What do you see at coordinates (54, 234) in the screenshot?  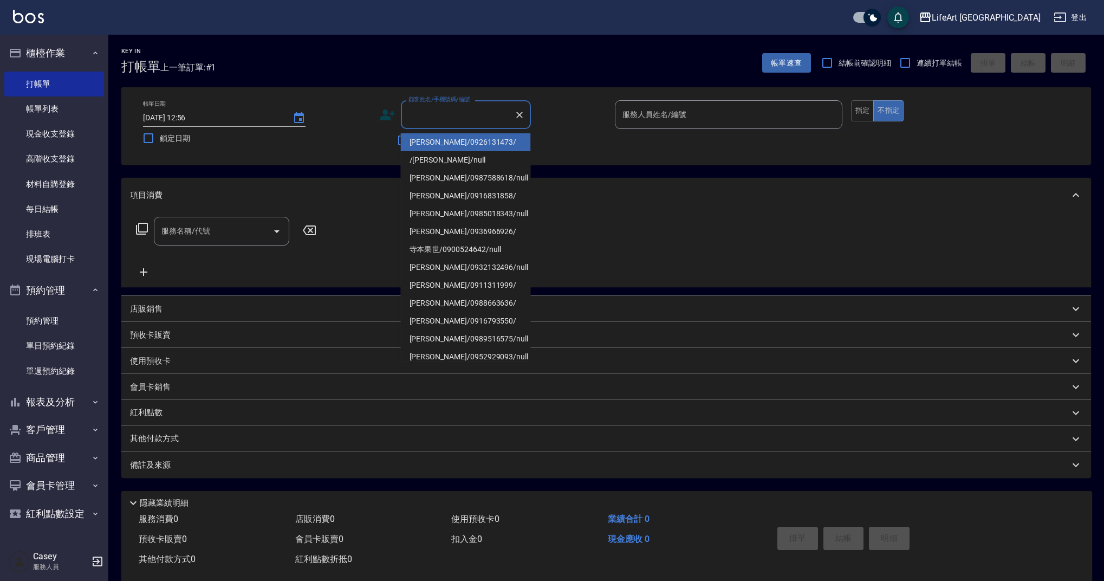 I see `a: 排班表` at bounding box center [54, 234].